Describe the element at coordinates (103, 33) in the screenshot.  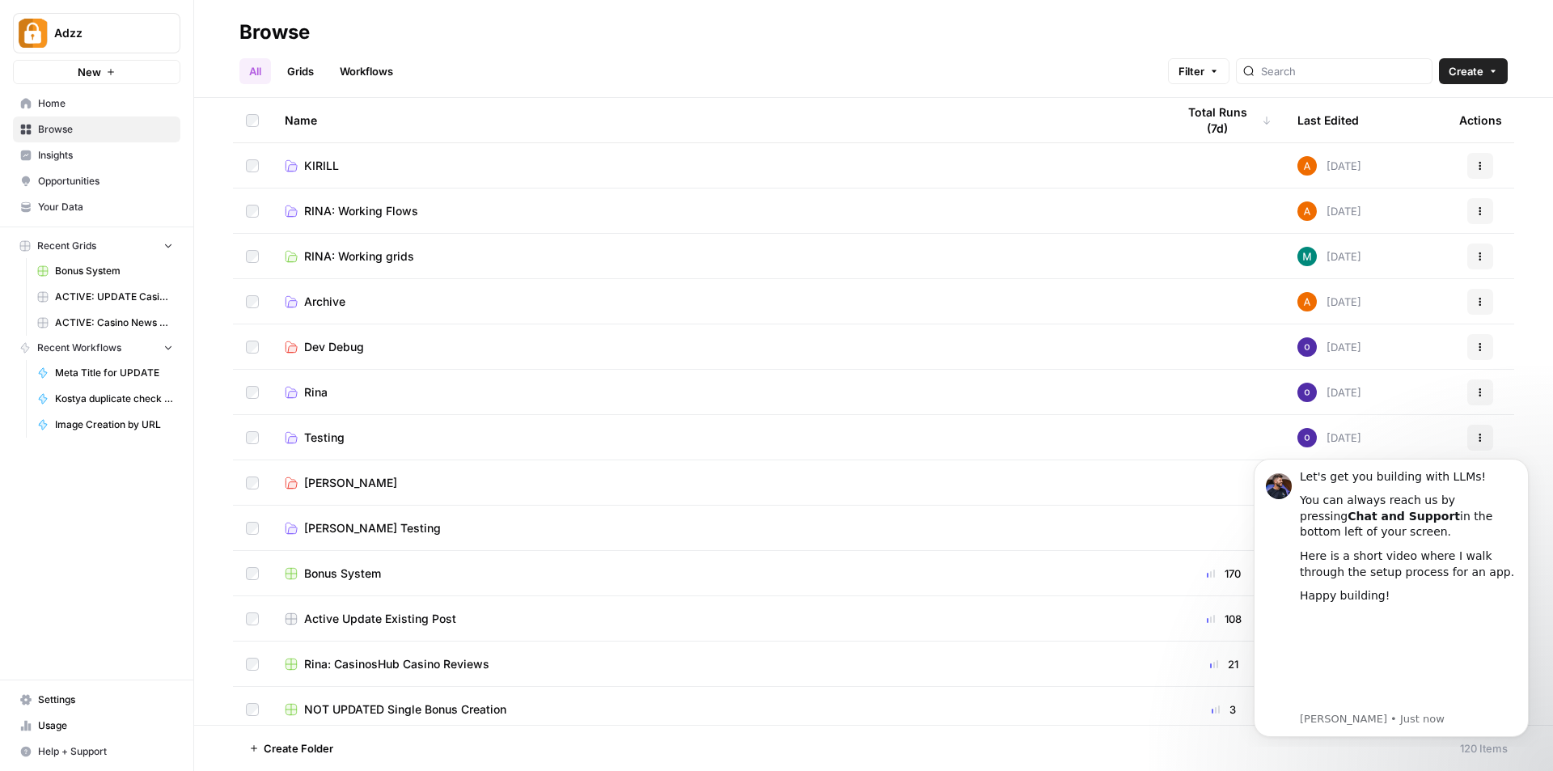
I see `span: Adzz` at that location.